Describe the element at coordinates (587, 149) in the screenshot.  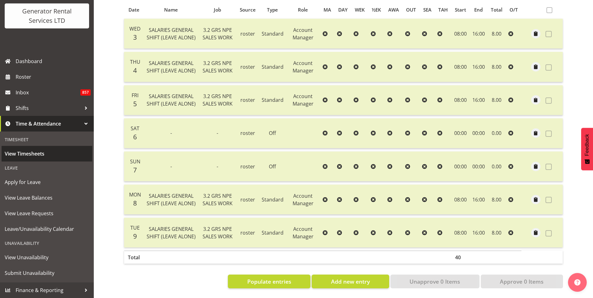
I see `button: Feedback - Show survey` at that location.